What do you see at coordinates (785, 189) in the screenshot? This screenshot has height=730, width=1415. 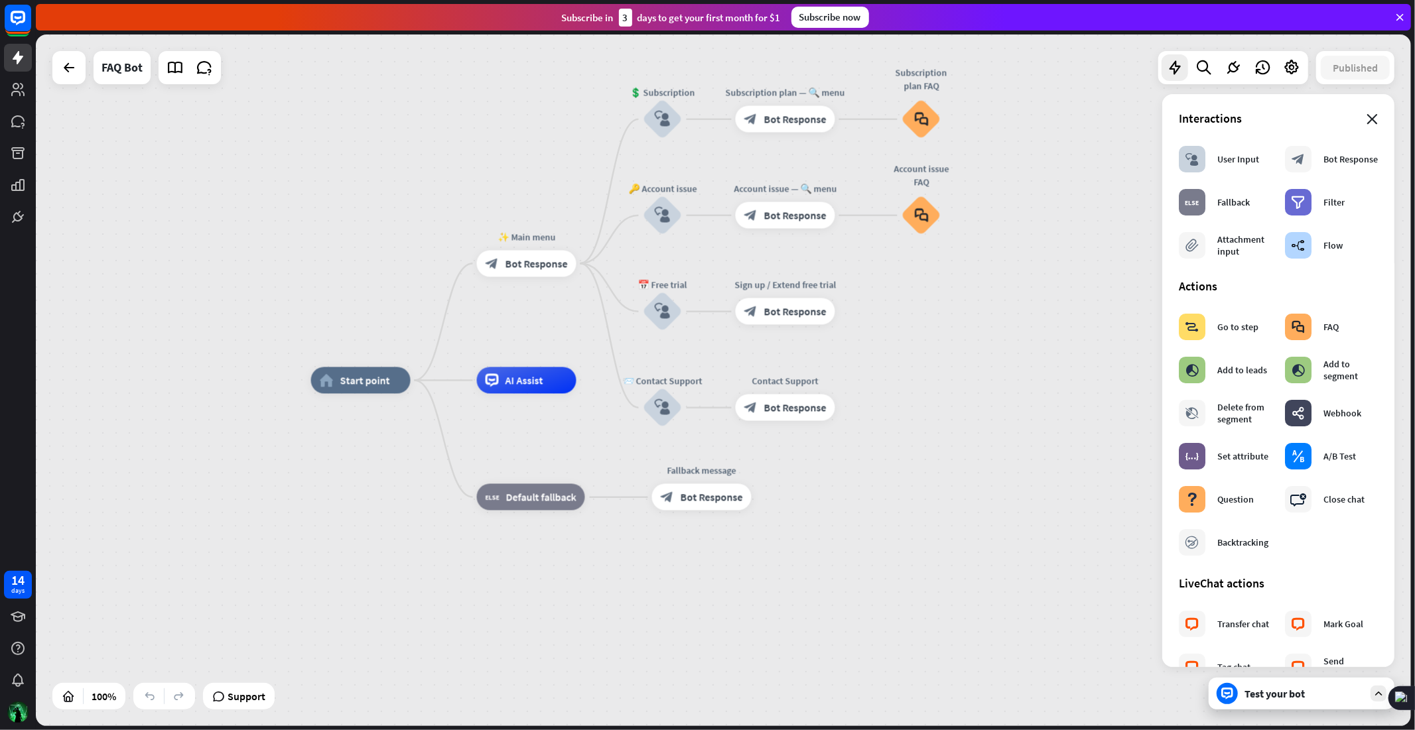 I see `div: Account issue — 🔍 menu` at bounding box center [785, 189].